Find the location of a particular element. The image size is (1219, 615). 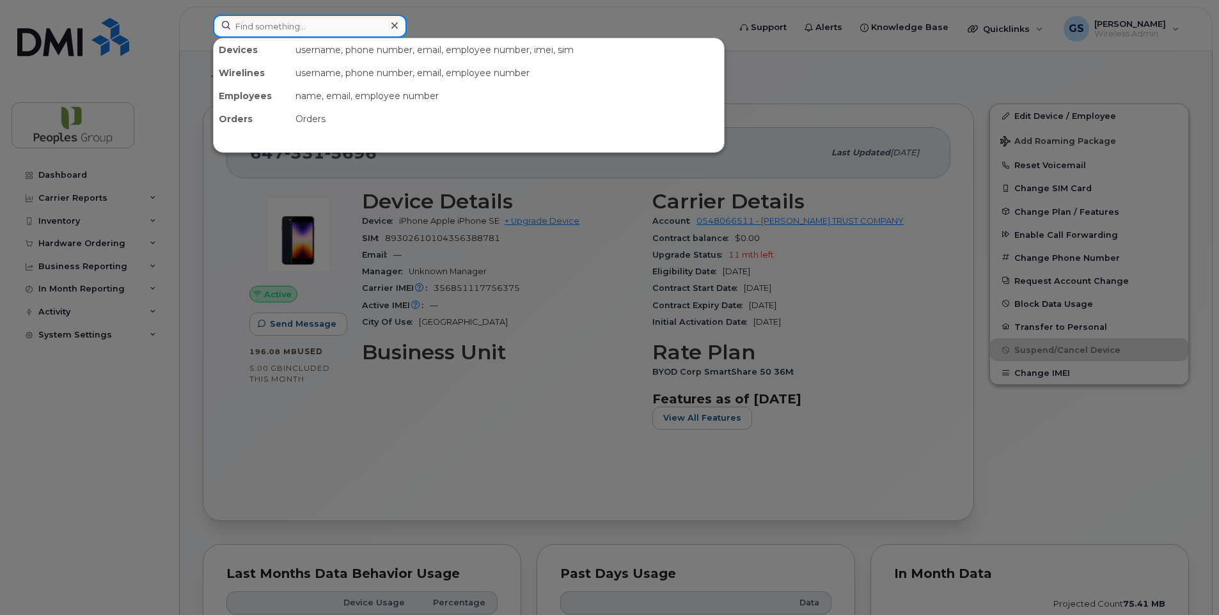

div: username, phone number, email, employee number, imei, sim is located at coordinates (507, 50).